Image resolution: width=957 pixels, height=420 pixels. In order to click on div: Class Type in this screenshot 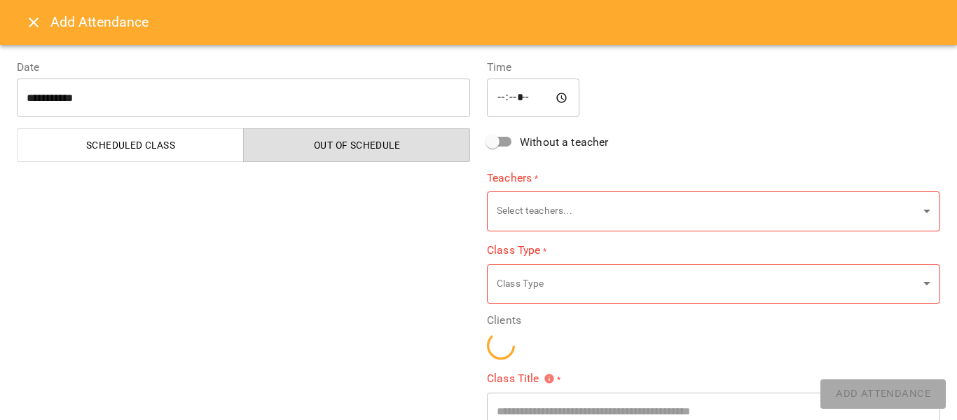, I will do `click(713, 283)`.